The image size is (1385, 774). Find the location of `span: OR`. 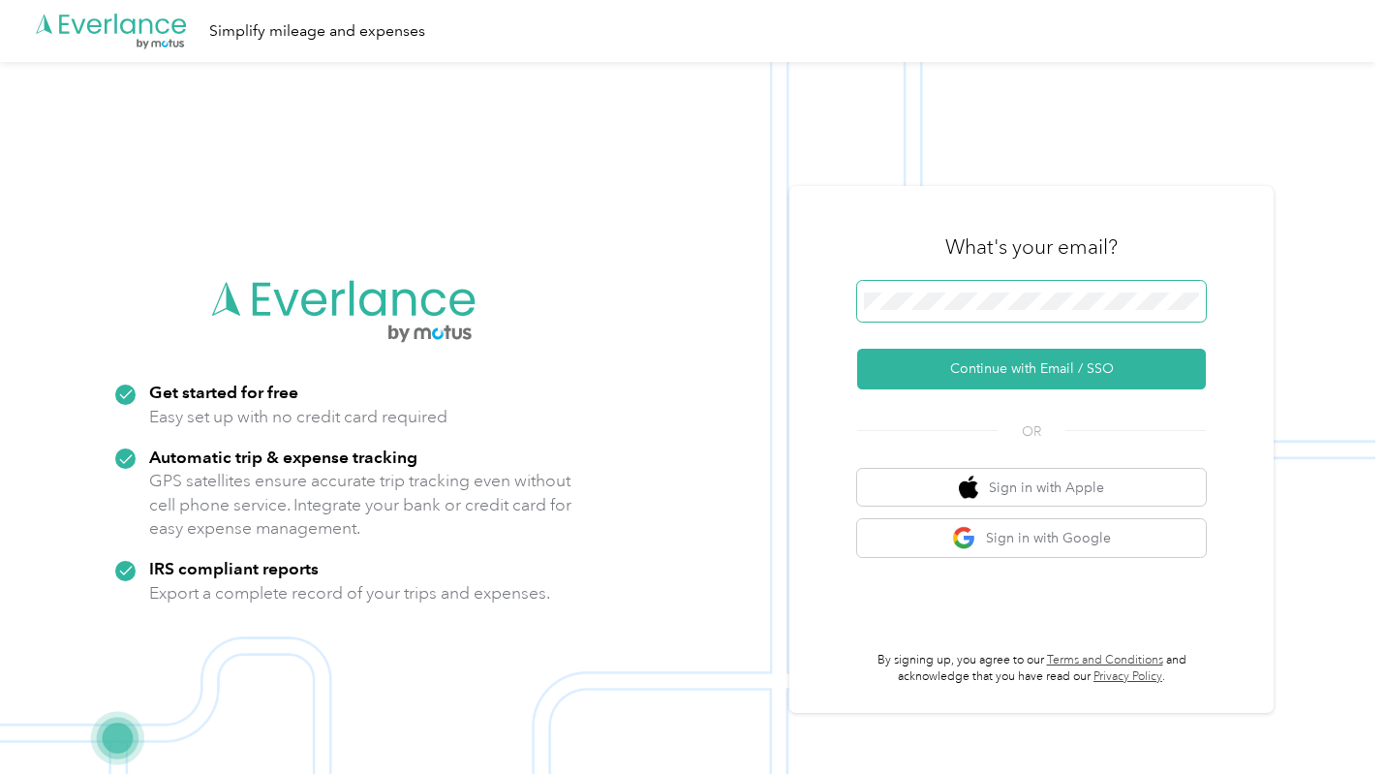

span: OR is located at coordinates (1031, 431).